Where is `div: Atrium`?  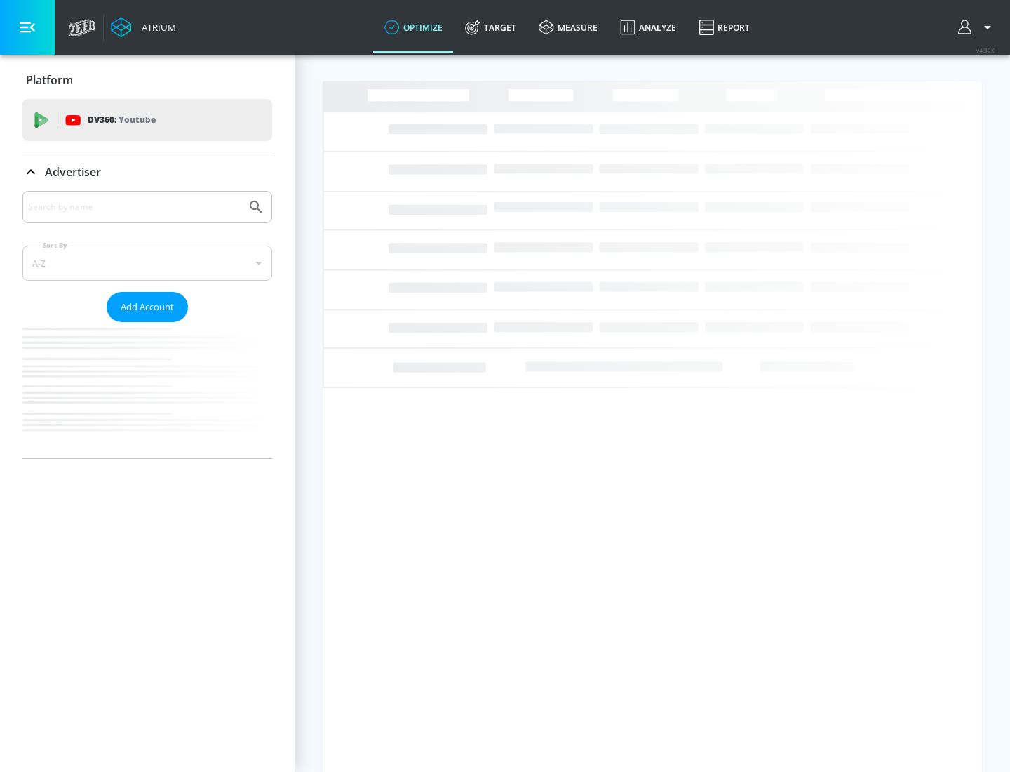 div: Atrium is located at coordinates (156, 27).